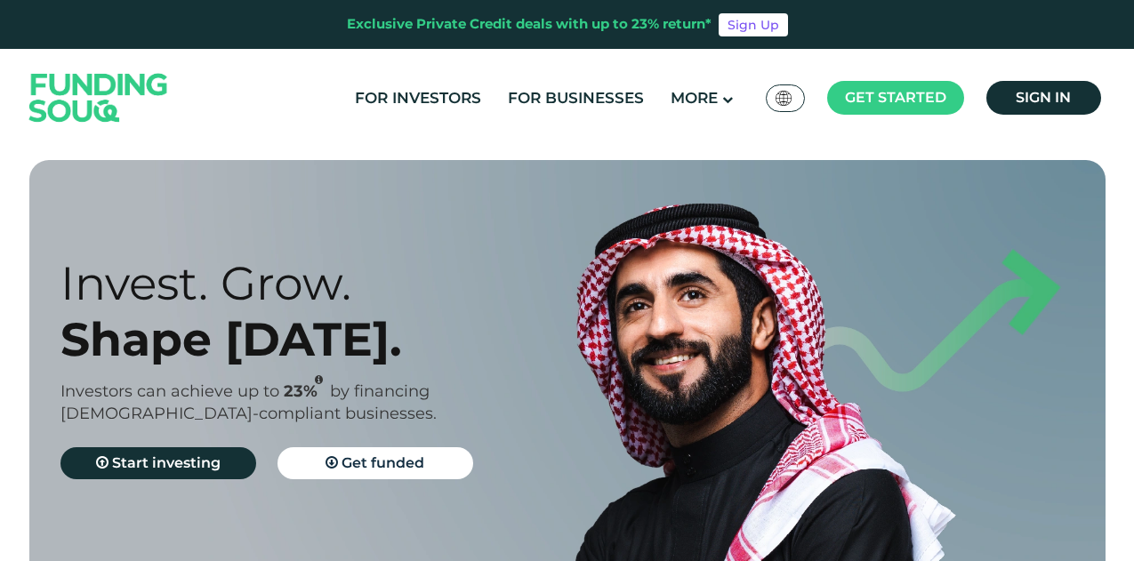  What do you see at coordinates (170, 391) in the screenshot?
I see `span: Investors can achieve up to` at bounding box center [170, 391].